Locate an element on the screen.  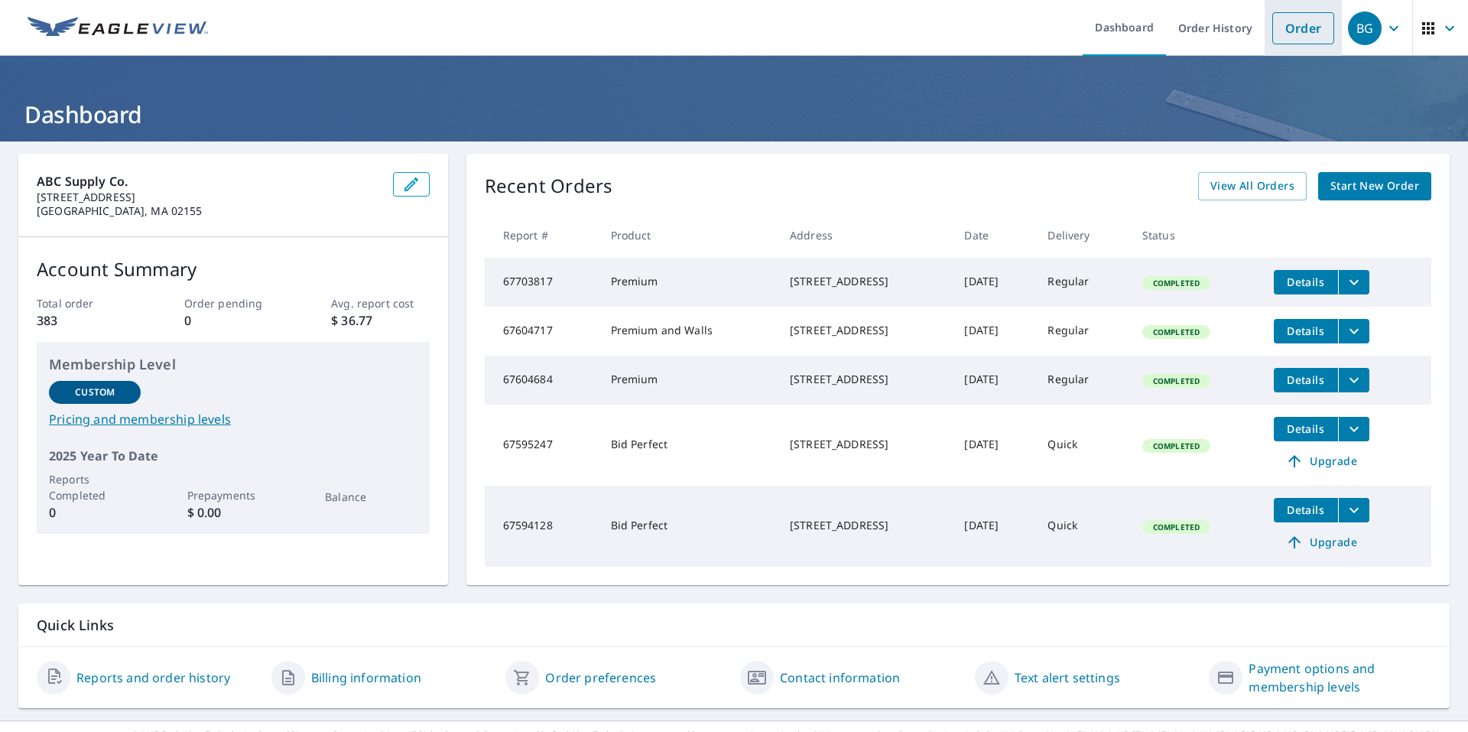
img: EV Logo is located at coordinates (118, 28).